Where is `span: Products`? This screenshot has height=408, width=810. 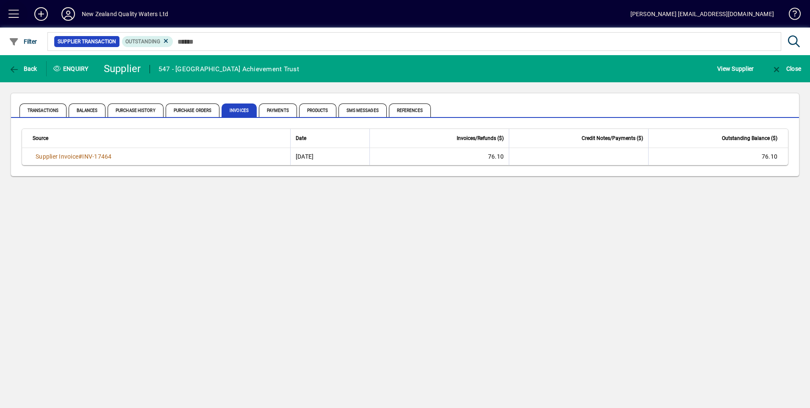 span: Products is located at coordinates (318, 110).